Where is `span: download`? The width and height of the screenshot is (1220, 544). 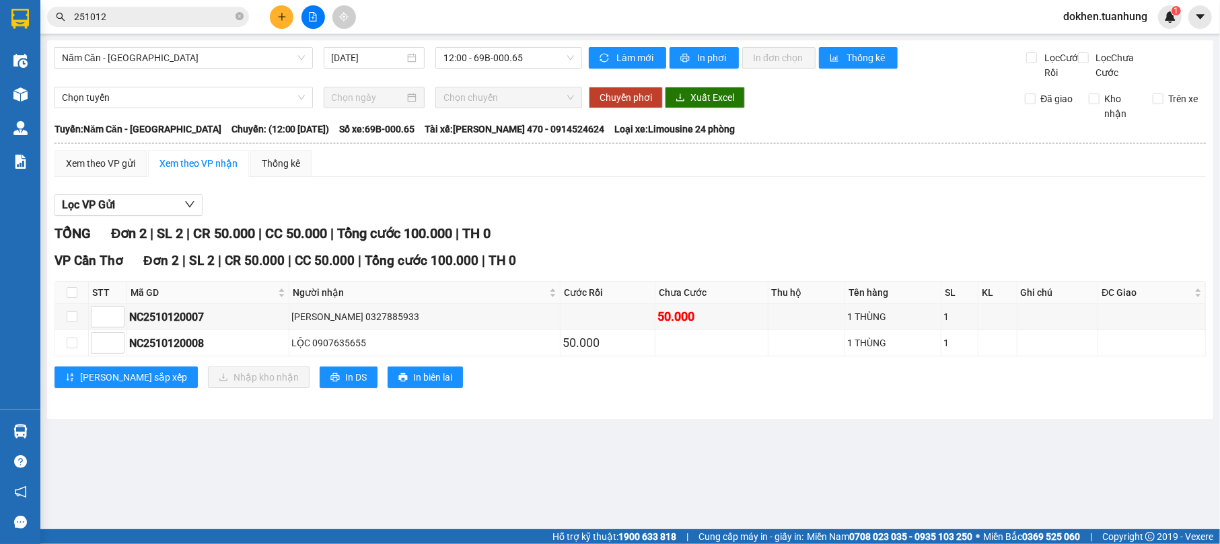 span: download is located at coordinates (680, 98).